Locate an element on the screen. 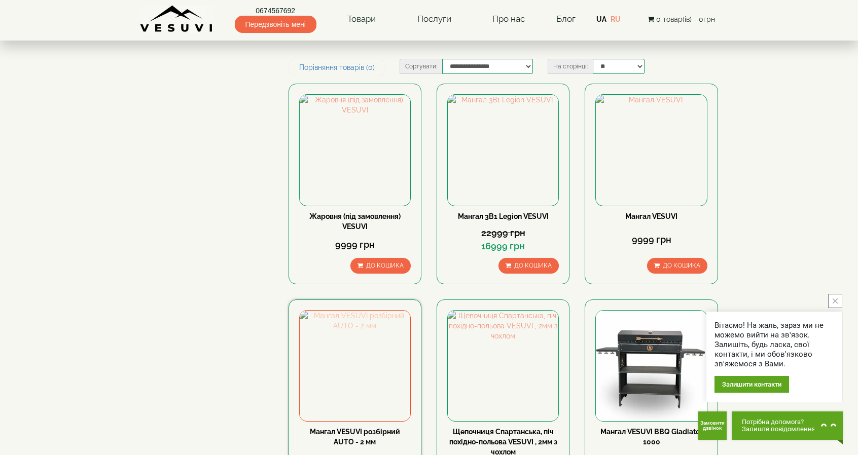 The height and width of the screenshot is (455, 858). div: Залишити контакти is located at coordinates (751, 384).